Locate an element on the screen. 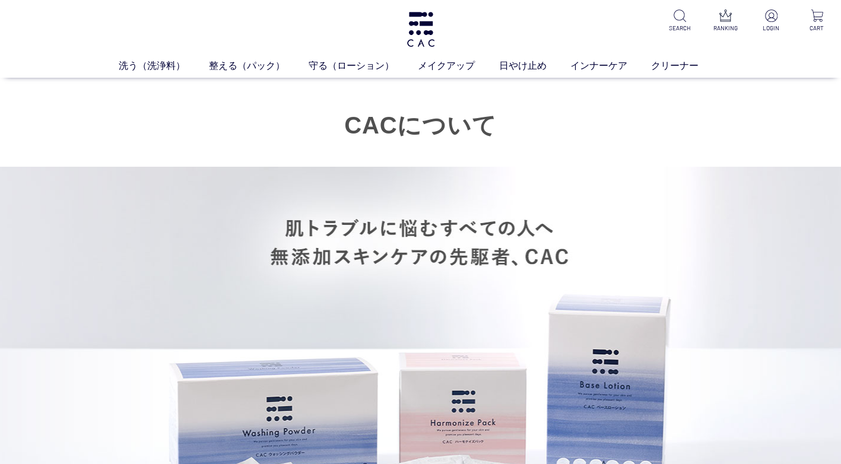 This screenshot has width=841, height=464. a: クリーナー is located at coordinates (686, 66).